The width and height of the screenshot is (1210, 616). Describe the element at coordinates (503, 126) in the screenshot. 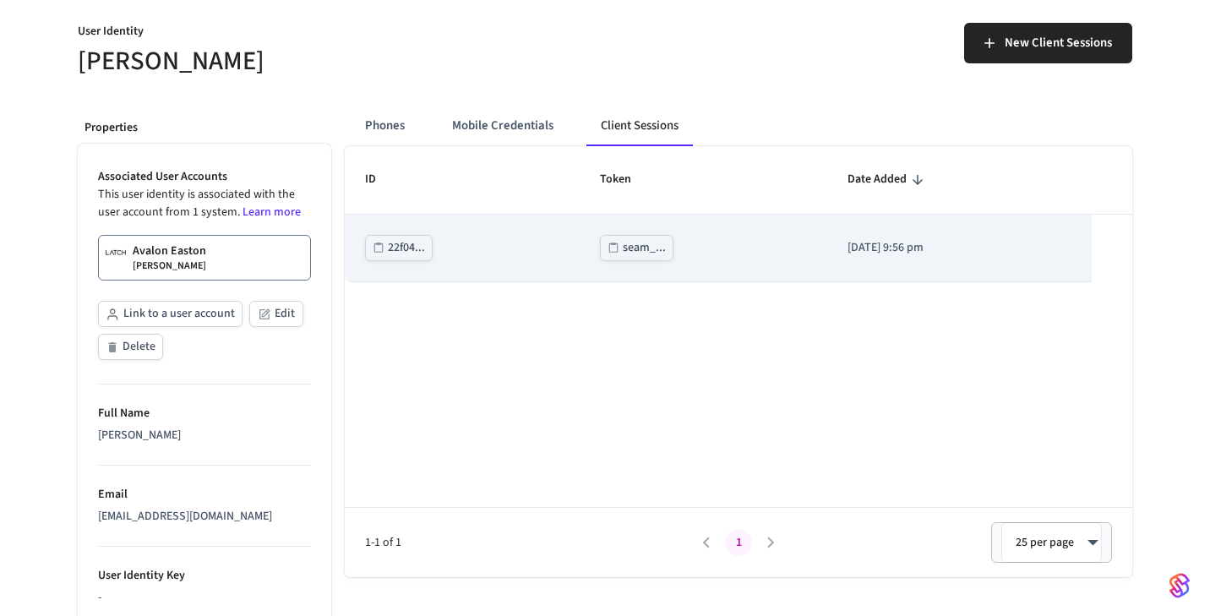

I see `button: Mobile Credentials` at that location.